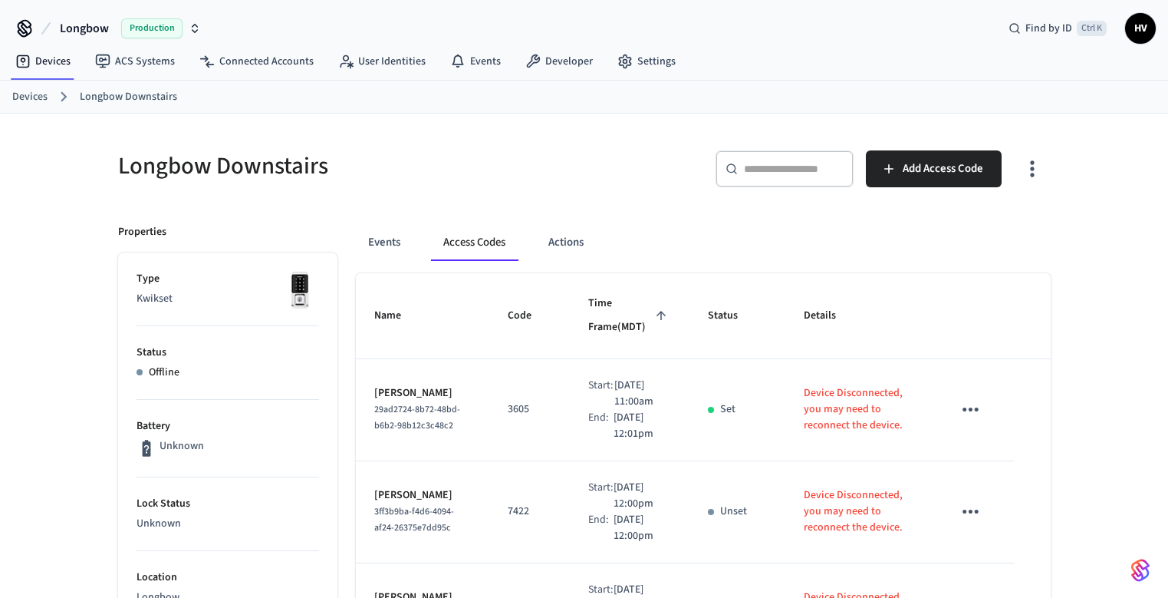 The image size is (1168, 598). I want to click on p: Location, so click(228, 577).